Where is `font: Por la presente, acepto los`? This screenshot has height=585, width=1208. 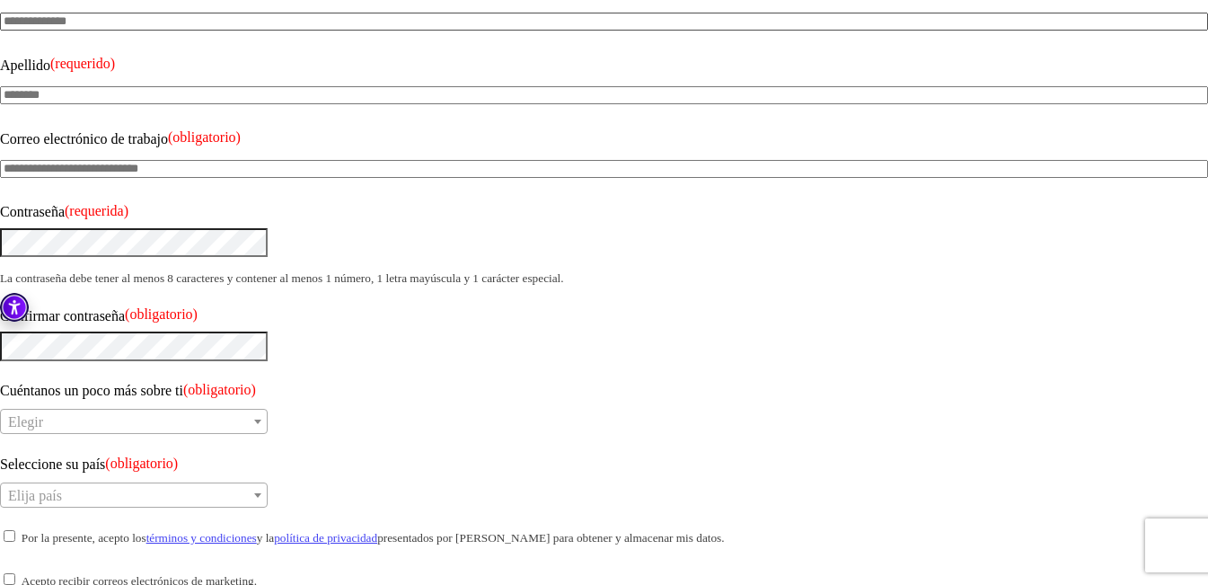
font: Por la presente, acepto los is located at coordinates (84, 537).